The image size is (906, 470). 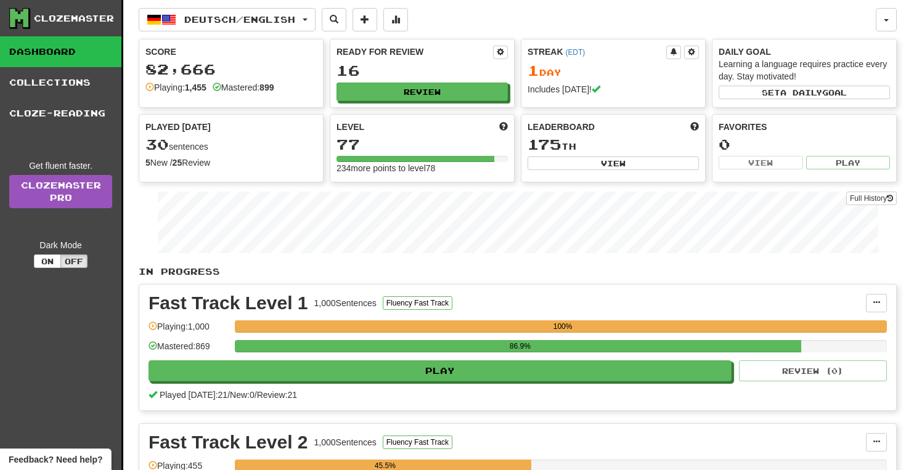 I want to click on span: 30, so click(x=157, y=144).